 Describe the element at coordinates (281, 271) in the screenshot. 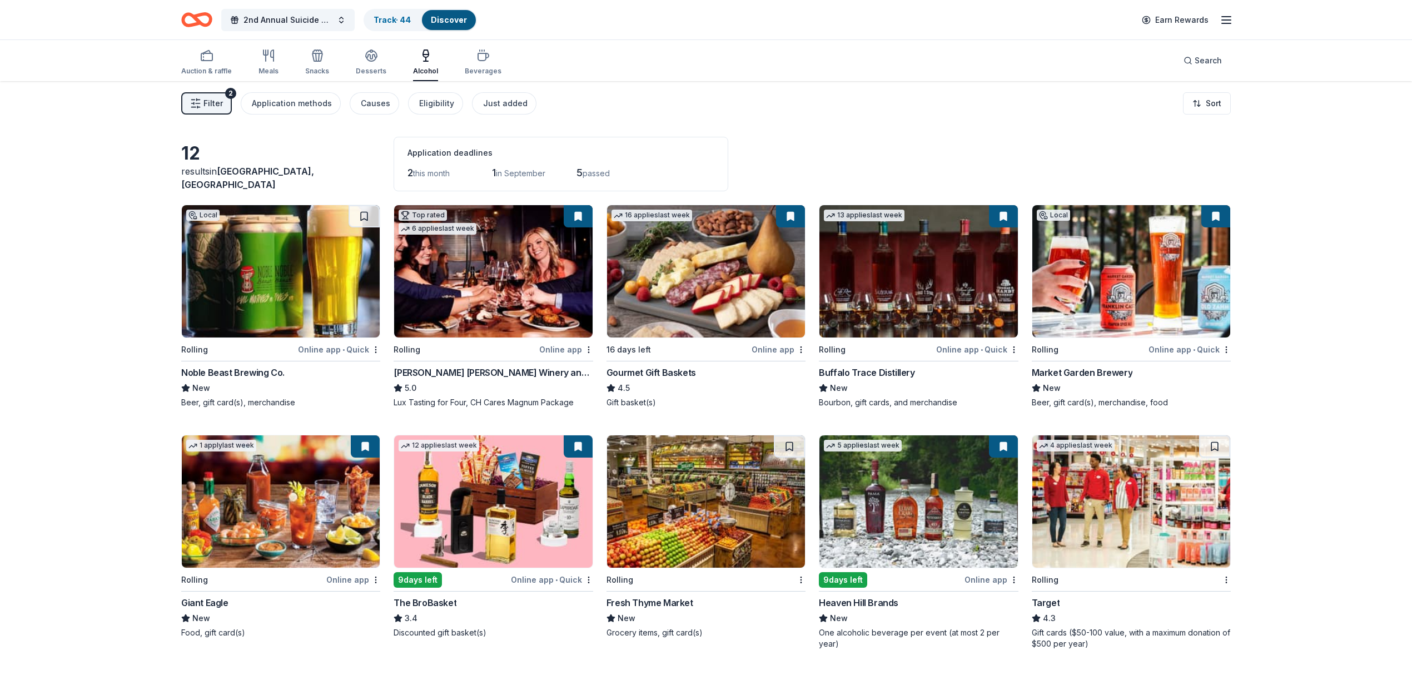

I see `img: Image for Noble Beast Brewing Co.` at that location.